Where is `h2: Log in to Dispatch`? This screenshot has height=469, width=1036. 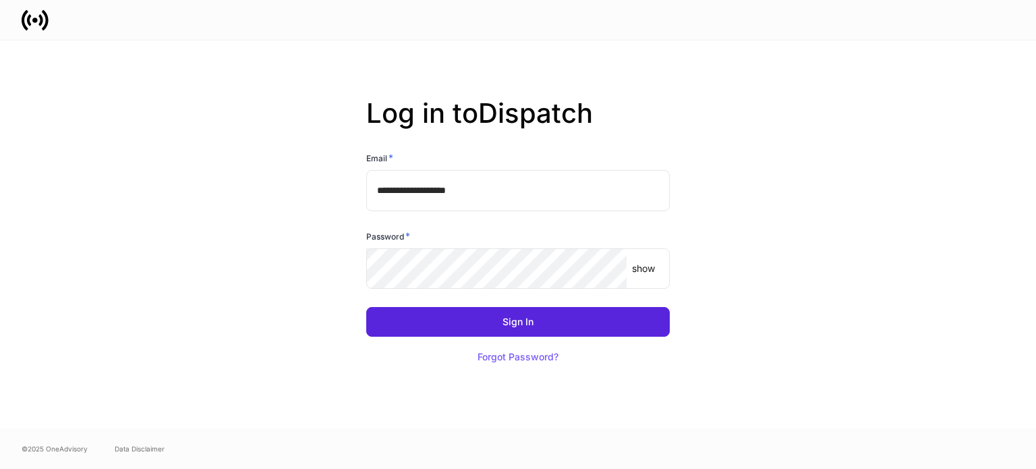
h2: Log in to Dispatch is located at coordinates (518, 124).